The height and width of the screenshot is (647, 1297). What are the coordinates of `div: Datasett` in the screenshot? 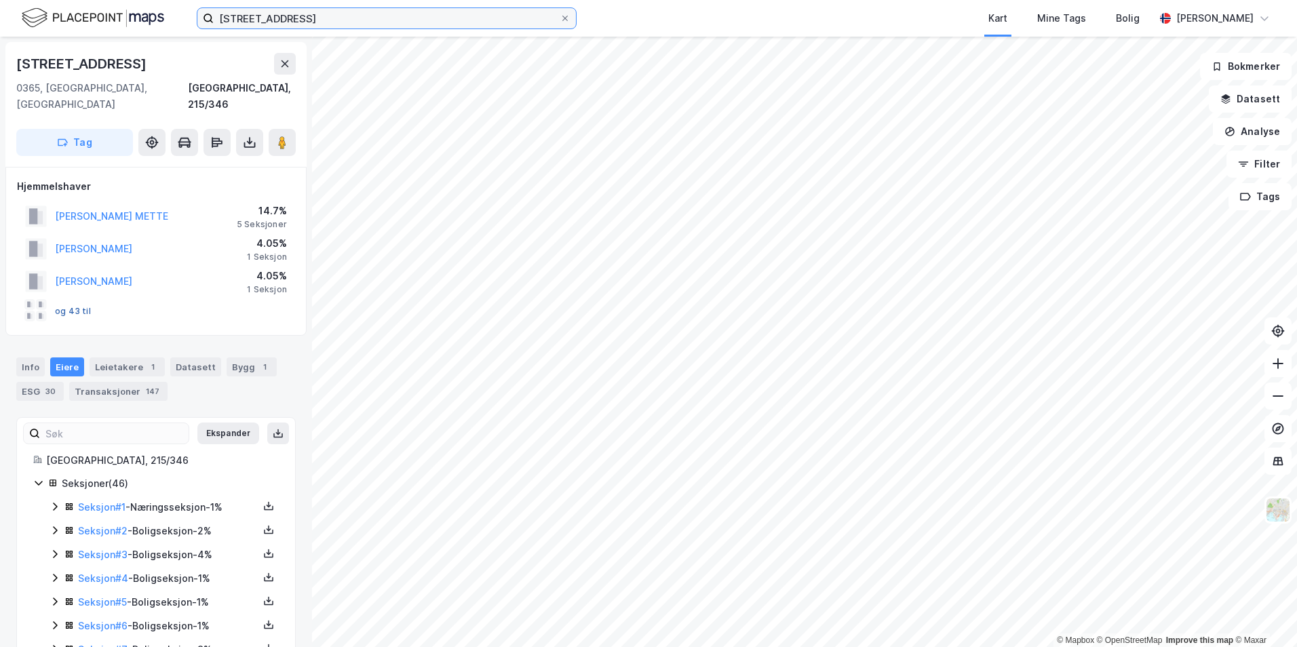 It's located at (195, 367).